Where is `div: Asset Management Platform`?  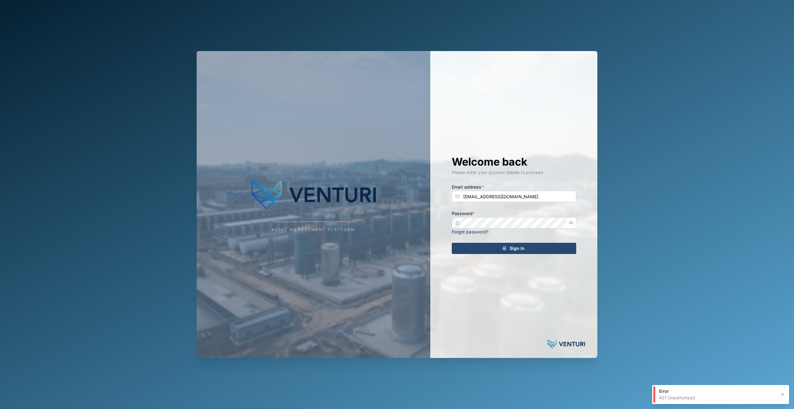 div: Asset Management Platform is located at coordinates (313, 230).